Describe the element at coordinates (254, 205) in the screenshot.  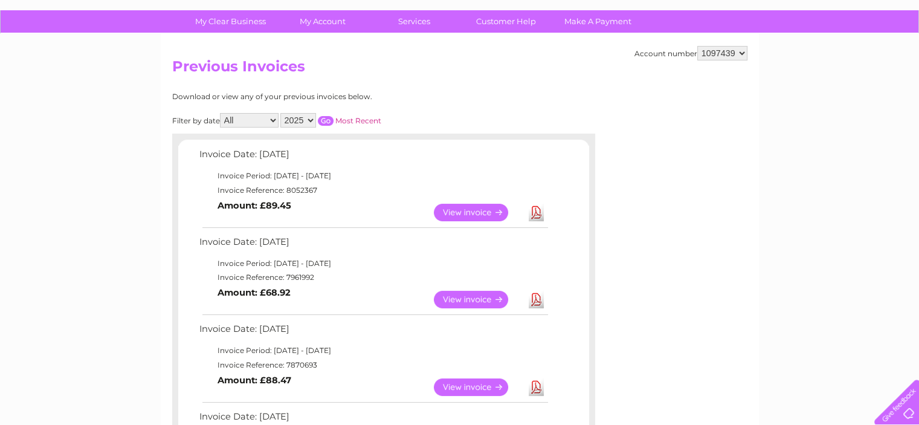
I see `b: Amount: £89.45` at that location.